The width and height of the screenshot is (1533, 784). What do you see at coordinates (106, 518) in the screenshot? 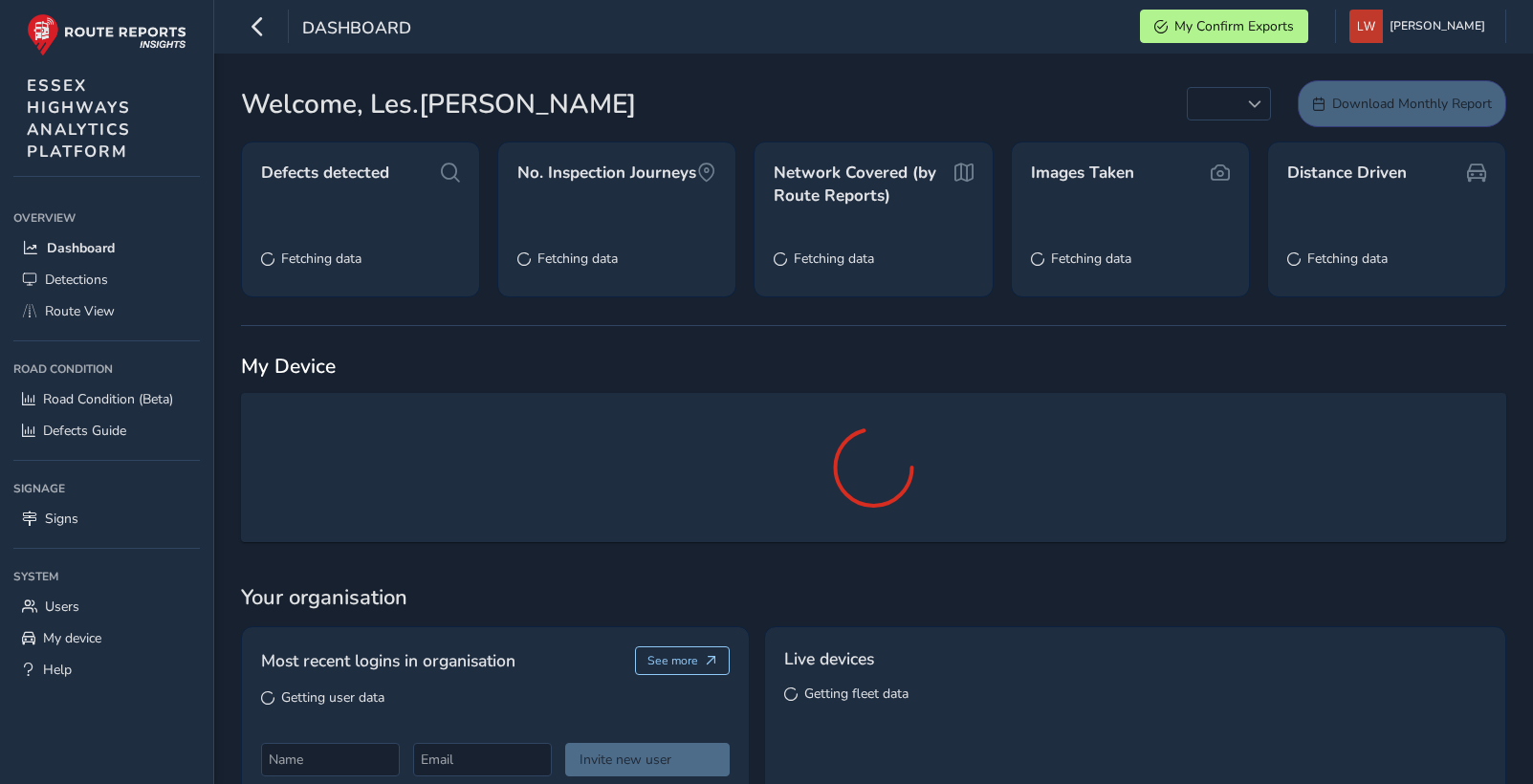
I see `a: Signs` at bounding box center [106, 518].